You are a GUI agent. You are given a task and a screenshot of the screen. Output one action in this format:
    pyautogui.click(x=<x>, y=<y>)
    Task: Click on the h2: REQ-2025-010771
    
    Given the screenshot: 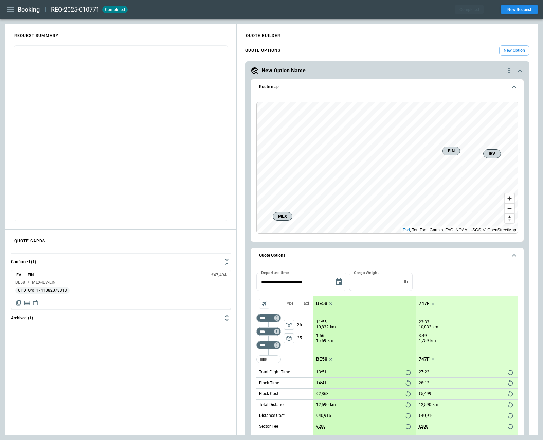 What is the action you would take?
    pyautogui.click(x=75, y=10)
    